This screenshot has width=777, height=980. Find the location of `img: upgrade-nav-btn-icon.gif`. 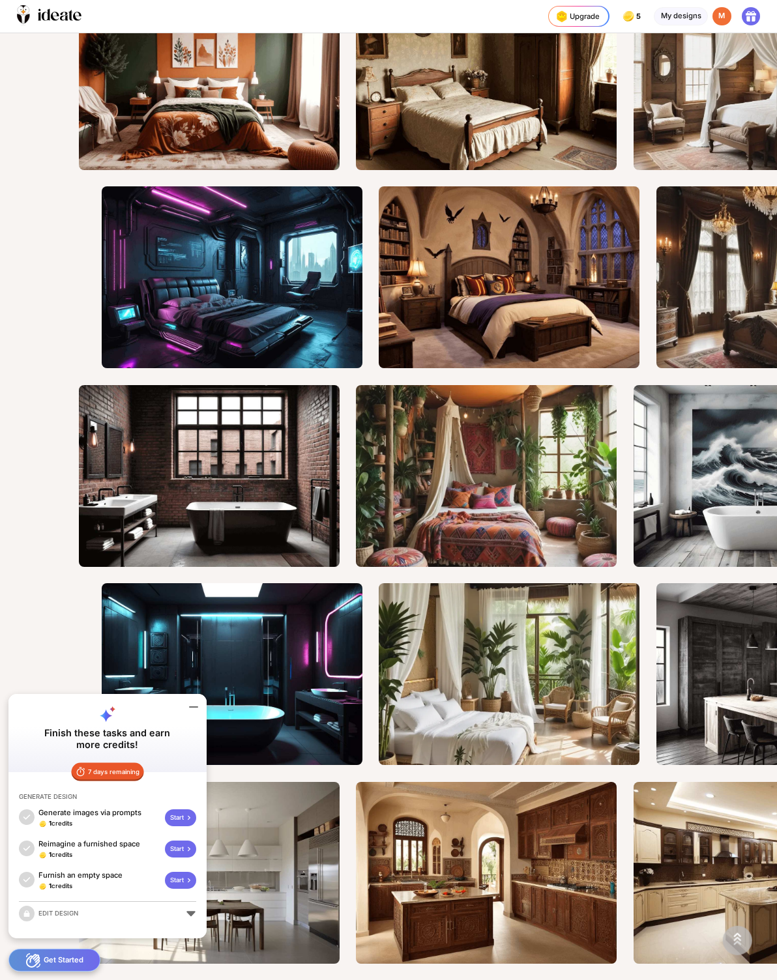

img: upgrade-nav-btn-icon.gif is located at coordinates (562, 16).